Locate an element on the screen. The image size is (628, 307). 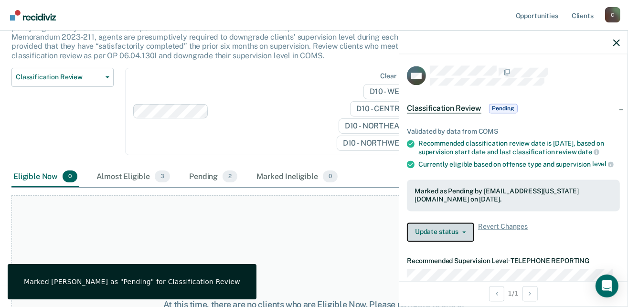
div: C is located at coordinates (612, 15).